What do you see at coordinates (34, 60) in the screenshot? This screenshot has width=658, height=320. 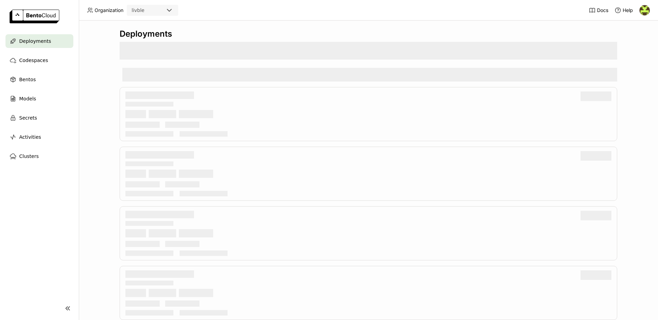 I see `span: Codespaces` at bounding box center [34, 60].